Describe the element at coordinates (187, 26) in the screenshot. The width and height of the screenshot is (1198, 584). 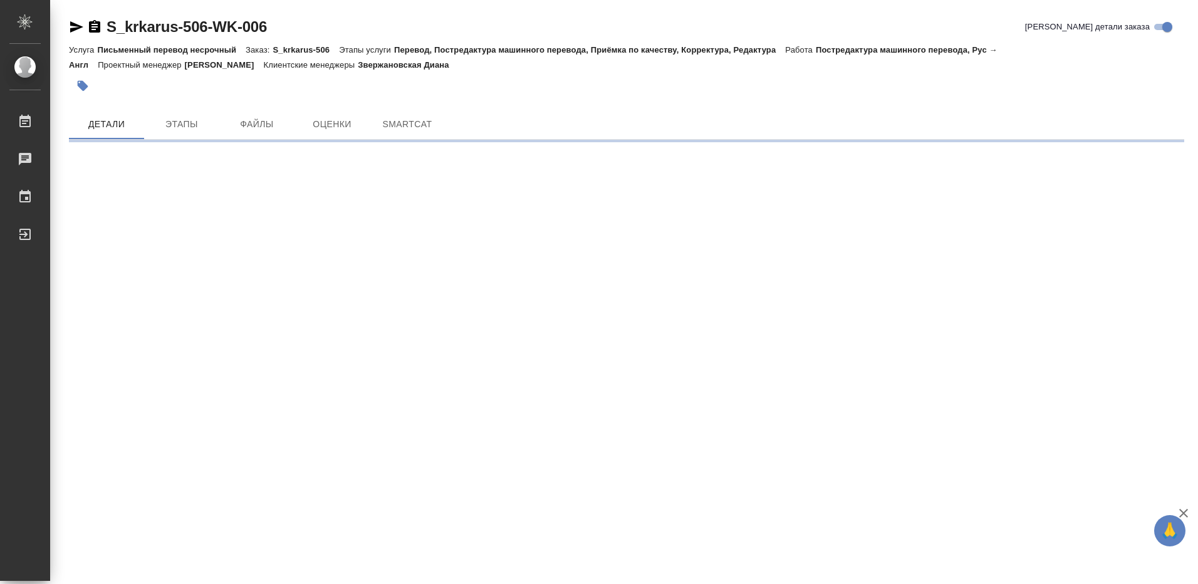
I see `a: S_krkarus-506-WK-006` at that location.